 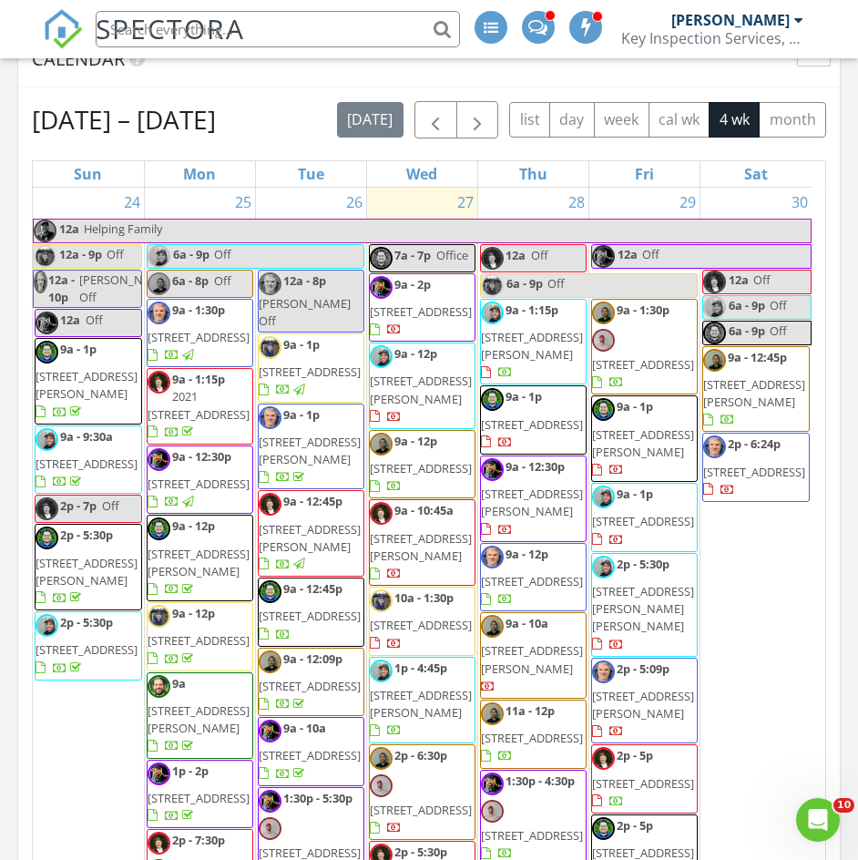 What do you see at coordinates (688, 202) in the screenshot?
I see `a: Go to August 29, 2025` at bounding box center [688, 202].